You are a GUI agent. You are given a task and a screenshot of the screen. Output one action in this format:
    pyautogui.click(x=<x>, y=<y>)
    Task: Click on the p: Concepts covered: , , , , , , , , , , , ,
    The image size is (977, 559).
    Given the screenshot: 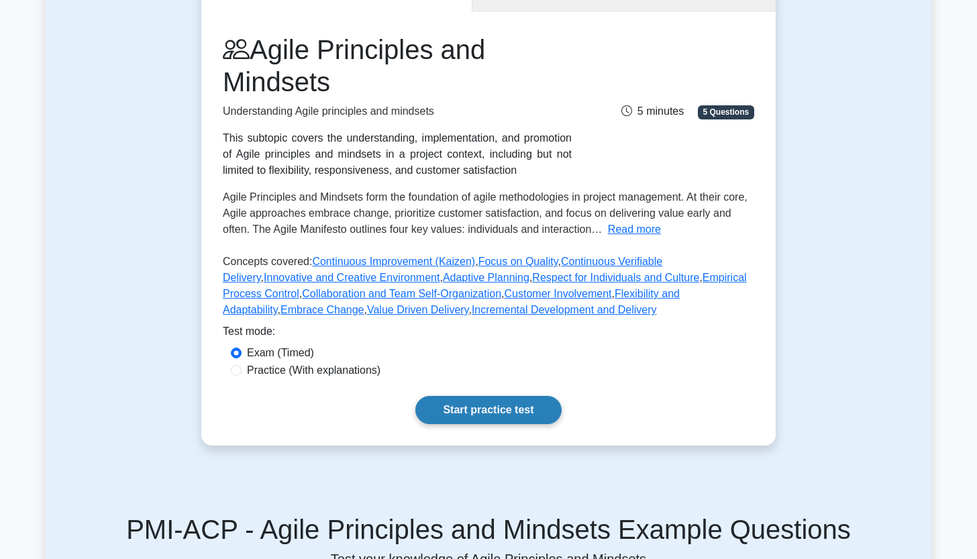 What is the action you would take?
    pyautogui.click(x=488, y=289)
    